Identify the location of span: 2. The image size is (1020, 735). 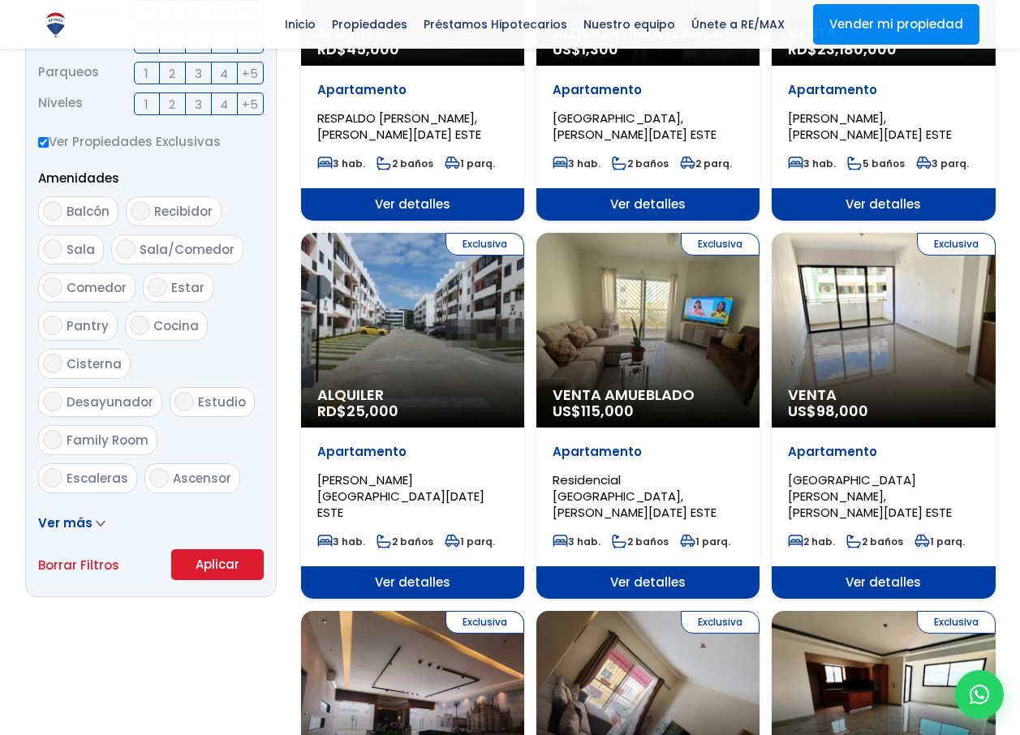
(172, 104).